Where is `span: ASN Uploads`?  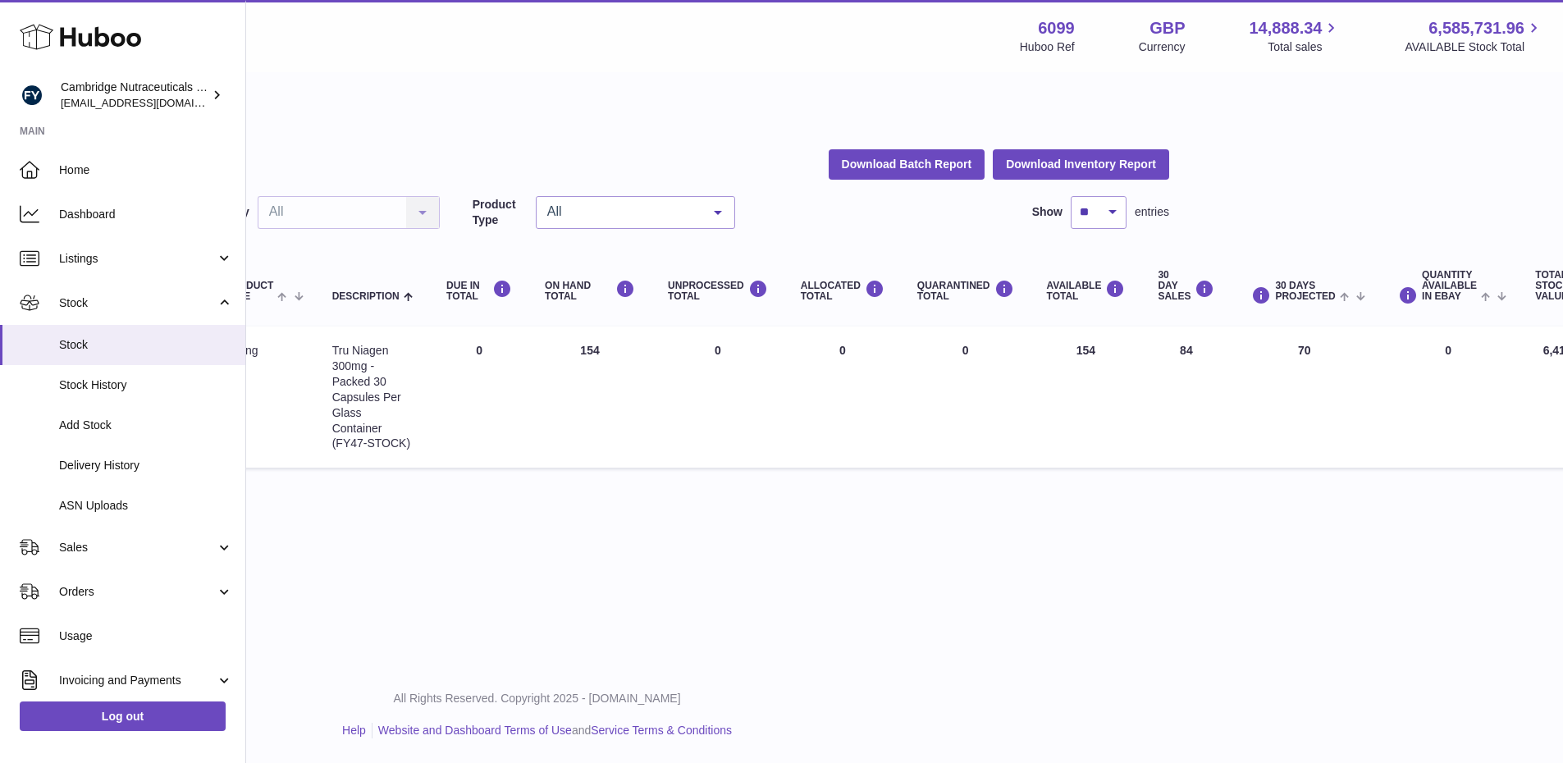
span: ASN Uploads is located at coordinates (146, 505).